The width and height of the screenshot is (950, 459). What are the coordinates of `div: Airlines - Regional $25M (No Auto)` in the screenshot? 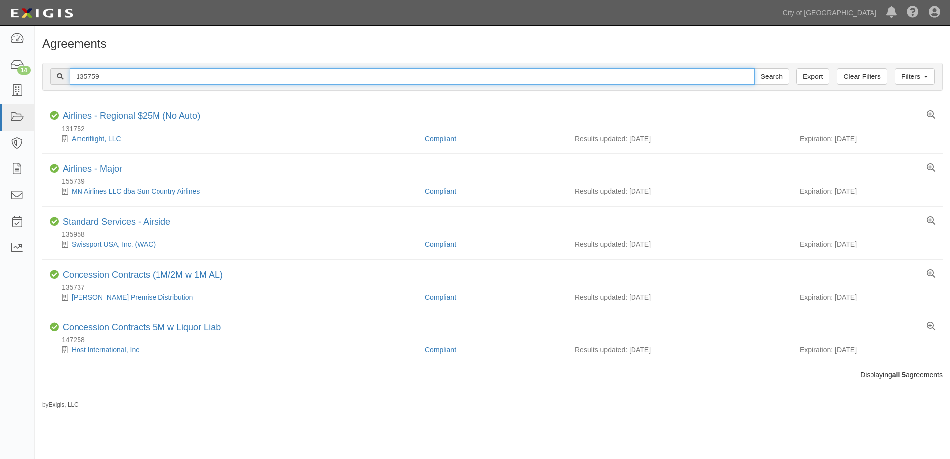 It's located at (131, 116).